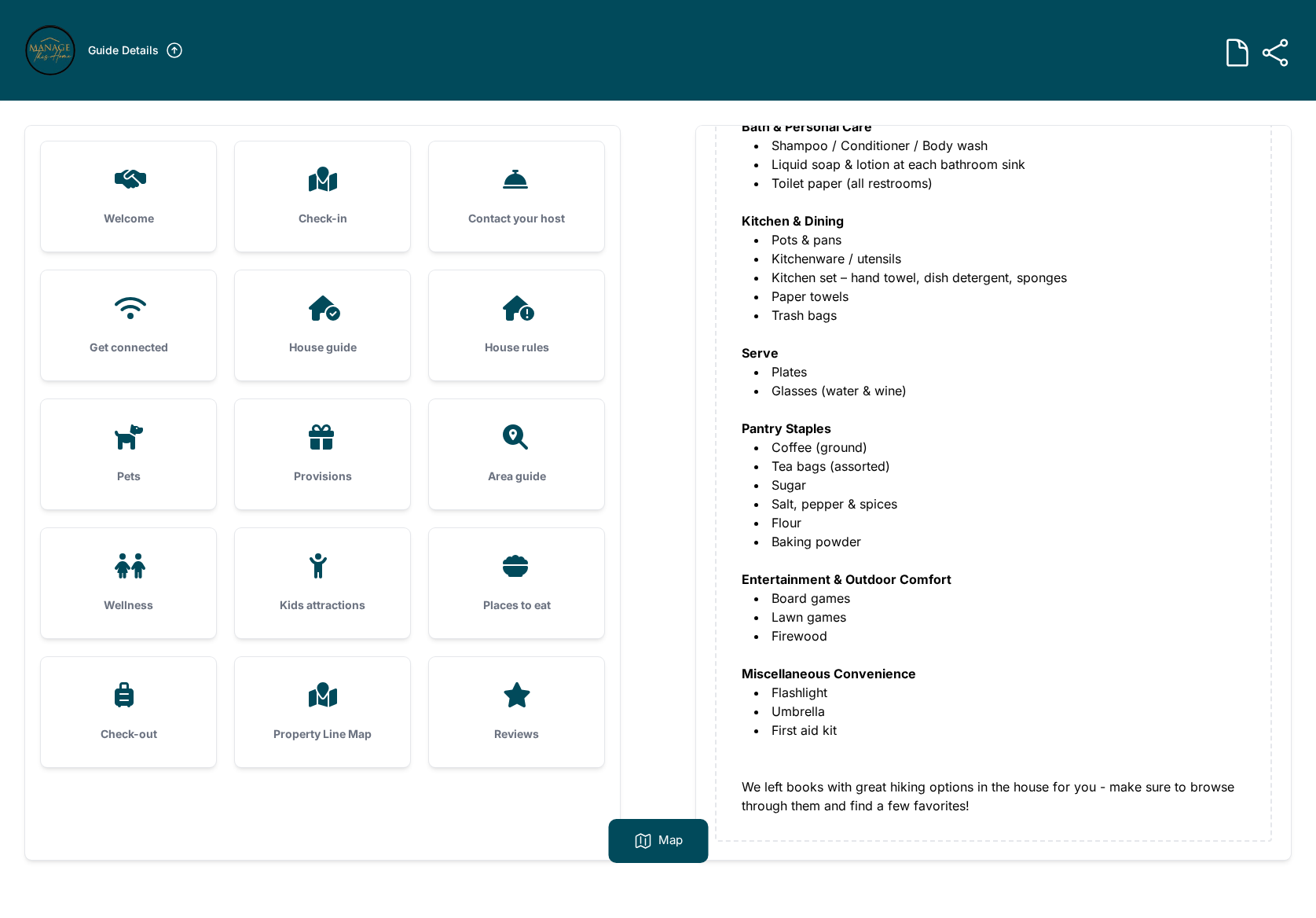 The width and height of the screenshot is (1316, 918). I want to click on h3: Get connected, so click(128, 348).